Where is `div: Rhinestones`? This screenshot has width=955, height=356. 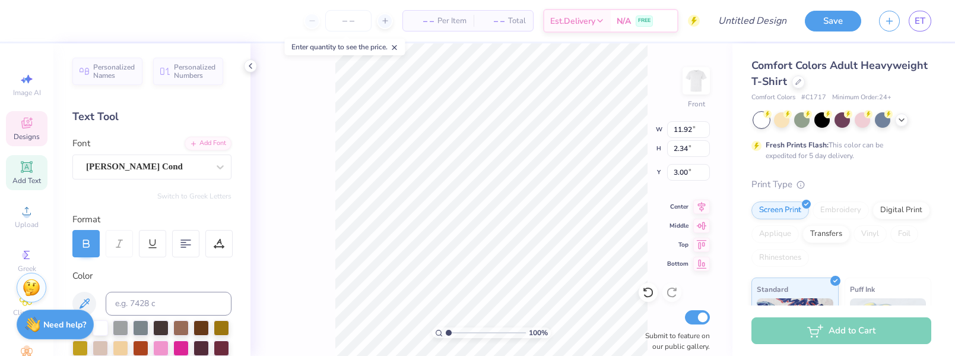
div: Rhinestones is located at coordinates (780, 258).